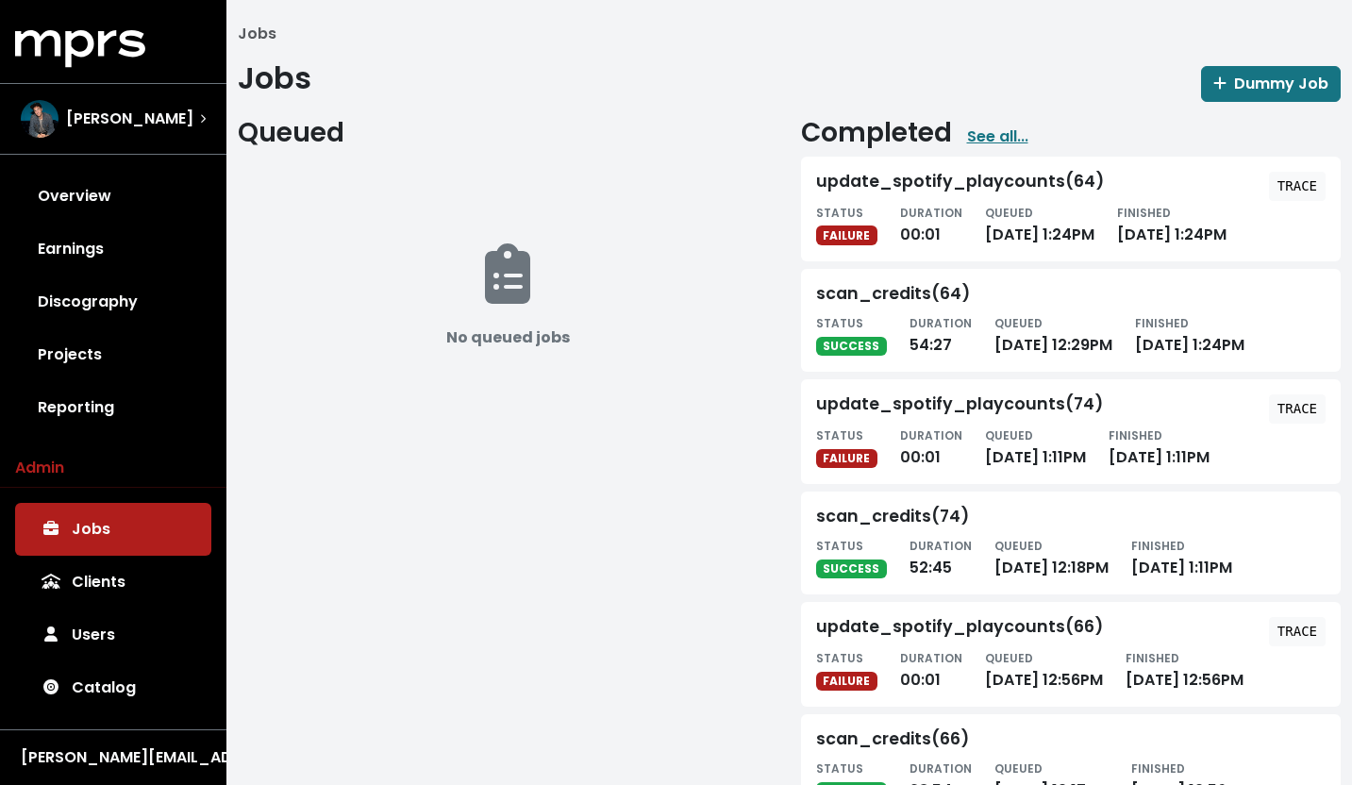 Image resolution: width=1352 pixels, height=785 pixels. Describe the element at coordinates (113, 302) in the screenshot. I see `a: Discography` at that location.